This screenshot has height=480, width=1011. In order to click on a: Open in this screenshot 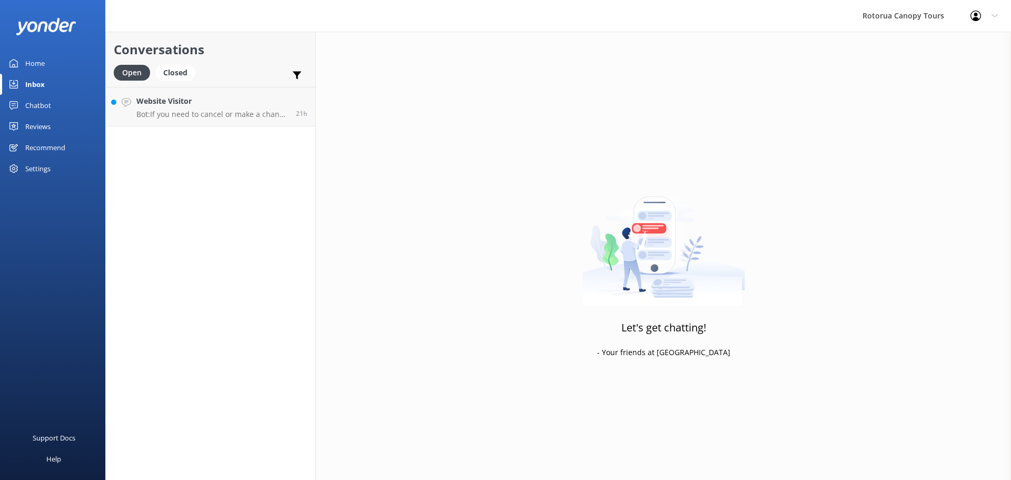, I will do `click(134, 72)`.